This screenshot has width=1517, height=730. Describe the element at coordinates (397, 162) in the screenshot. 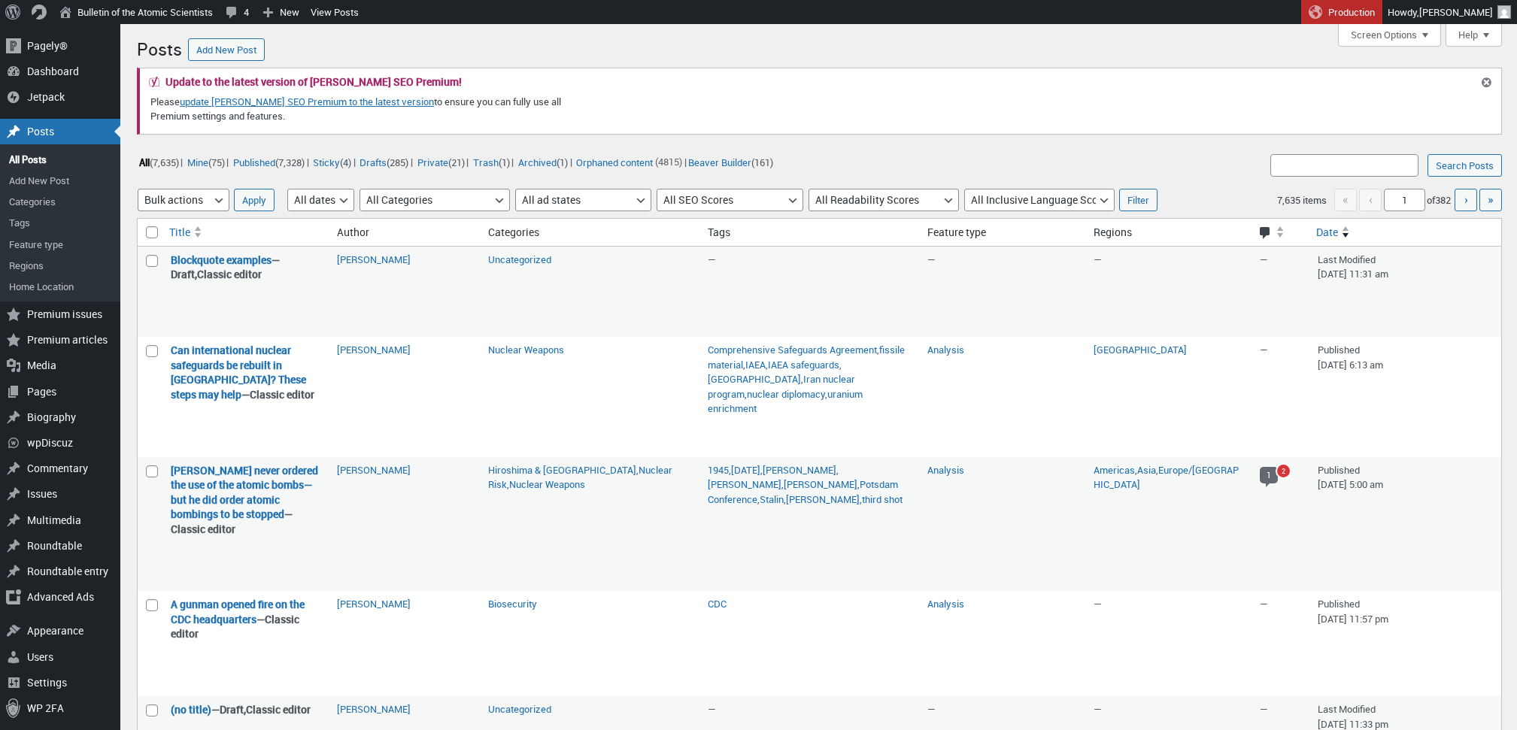

I see `span: (285)` at that location.